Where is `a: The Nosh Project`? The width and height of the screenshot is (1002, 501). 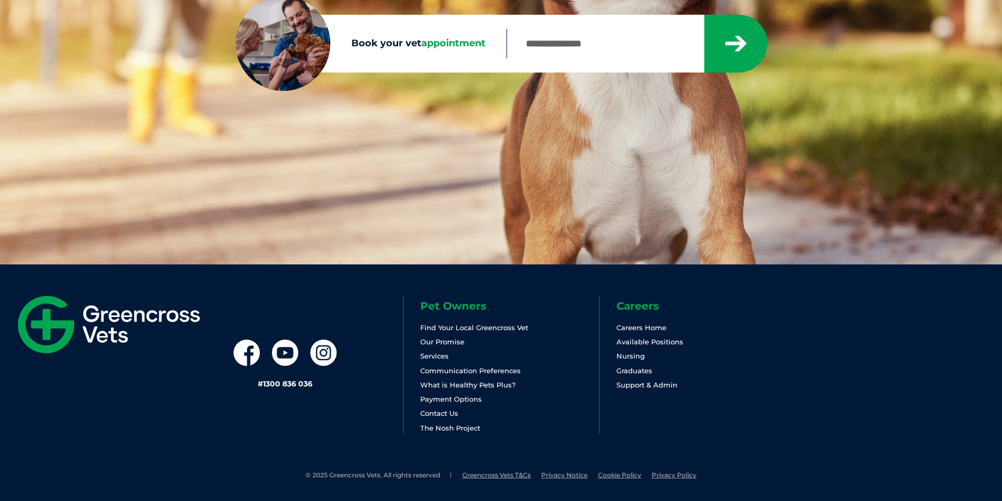
a: The Nosh Project is located at coordinates (450, 428).